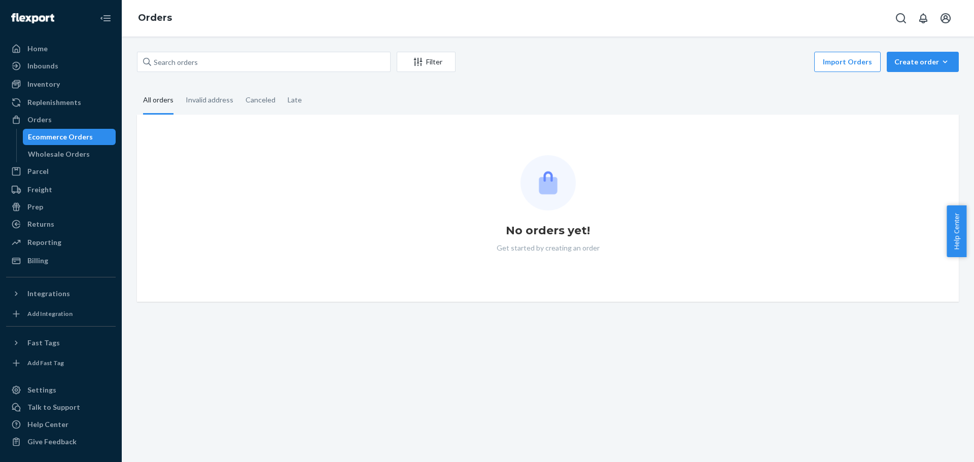 Image resolution: width=974 pixels, height=462 pixels. What do you see at coordinates (44, 84) in the screenshot?
I see `div: Inventory` at bounding box center [44, 84].